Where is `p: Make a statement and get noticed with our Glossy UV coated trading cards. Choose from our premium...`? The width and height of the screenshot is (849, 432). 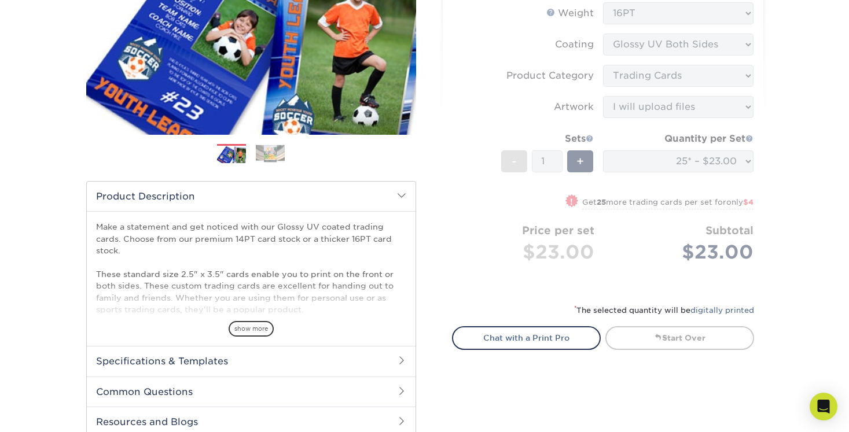 p: Make a statement and get noticed with our Glossy UV coated trading cards. Choose from our premium... is located at coordinates (251, 292).